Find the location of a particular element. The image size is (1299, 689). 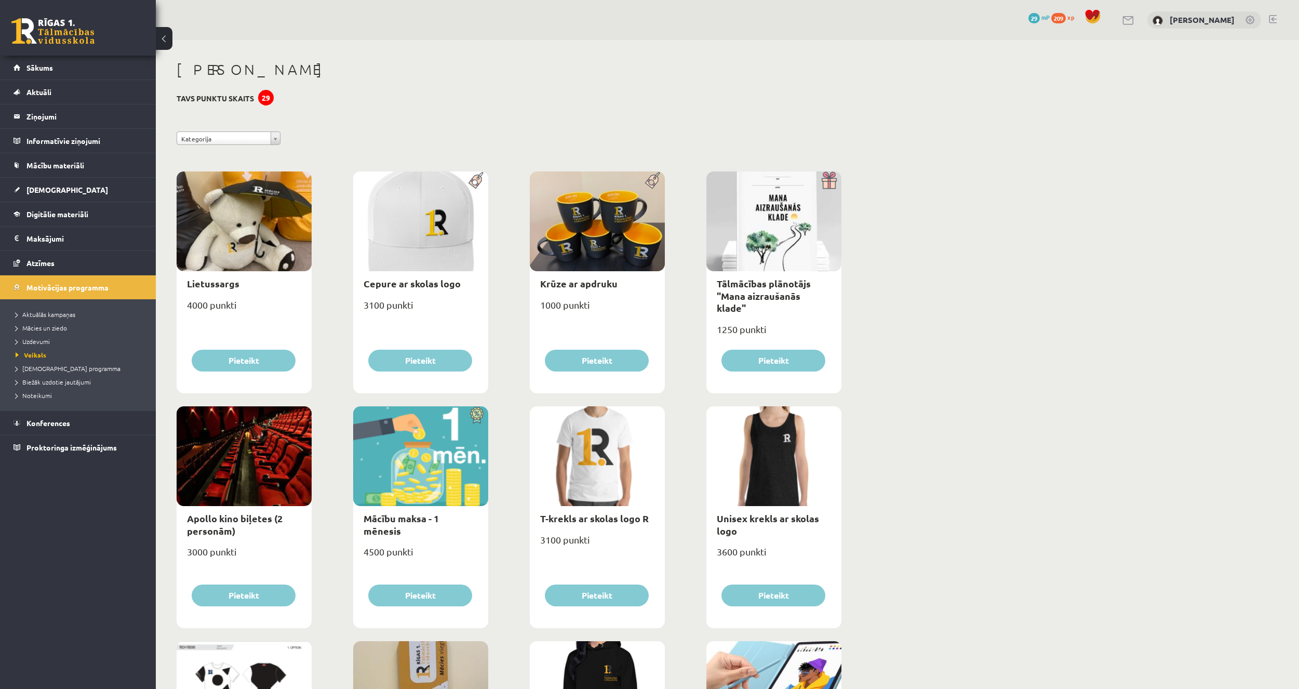

a: Sākums is located at coordinates (78, 68).